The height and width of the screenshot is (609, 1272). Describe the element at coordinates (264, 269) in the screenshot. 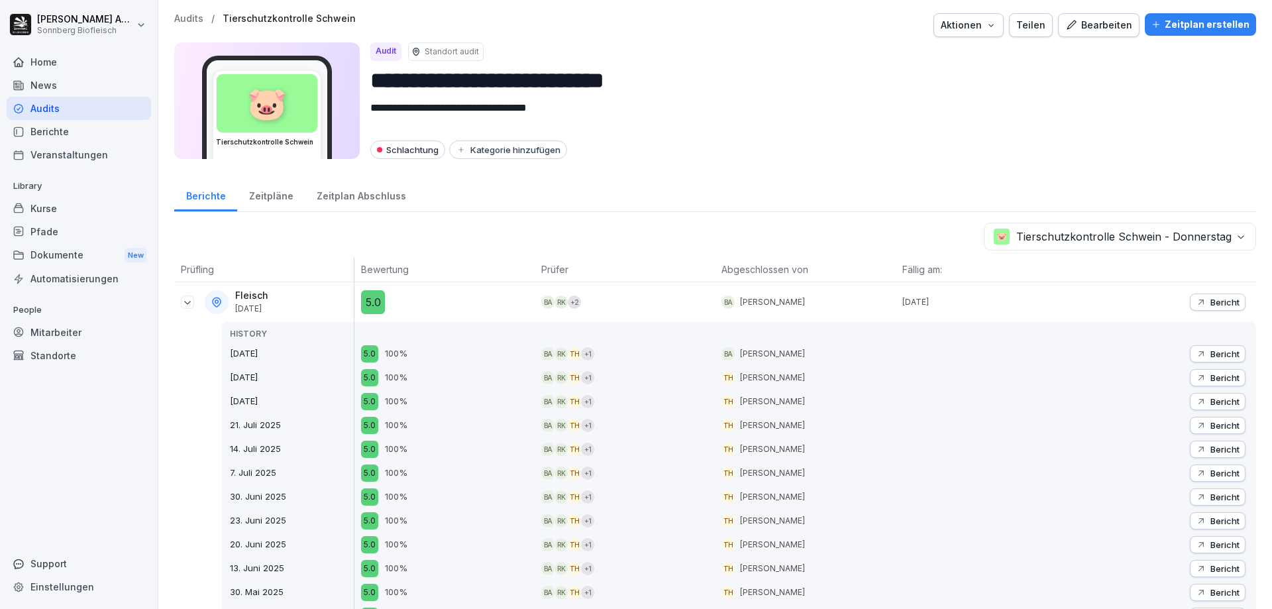

I see `p: Prüfling` at that location.